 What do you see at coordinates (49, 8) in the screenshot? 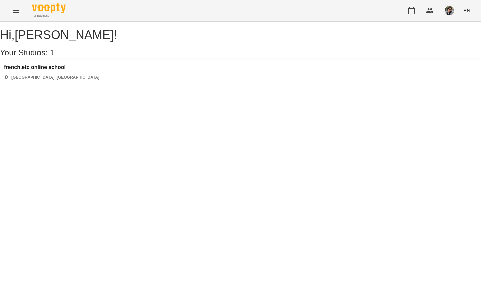
I see `img: Voopty Logo` at bounding box center [49, 8].